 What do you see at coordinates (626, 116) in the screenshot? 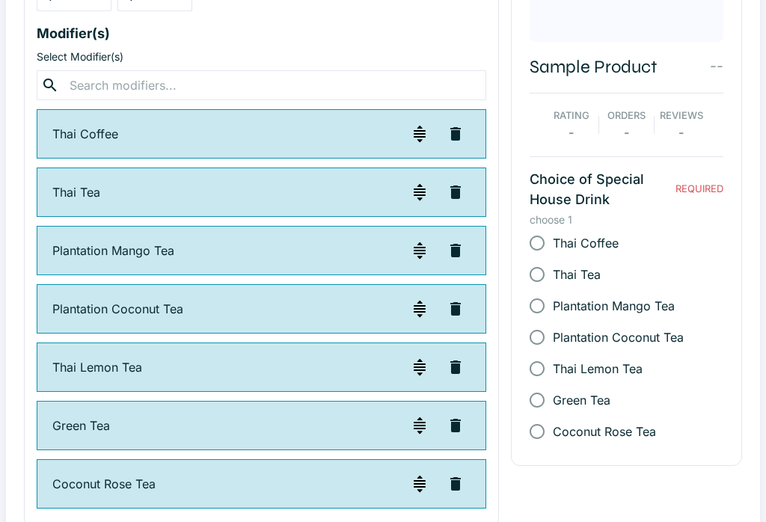
I see `p: Orders` at bounding box center [626, 116].